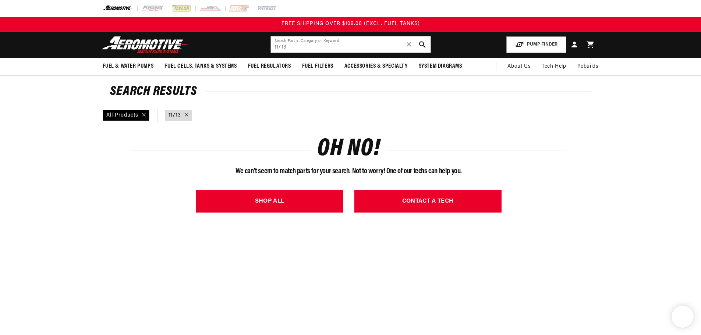  Describe the element at coordinates (554, 67) in the screenshot. I see `summary: Tech Help` at that location.